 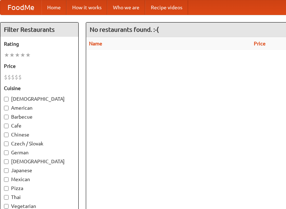 I want to click on h5: Cuisine, so click(x=39, y=88).